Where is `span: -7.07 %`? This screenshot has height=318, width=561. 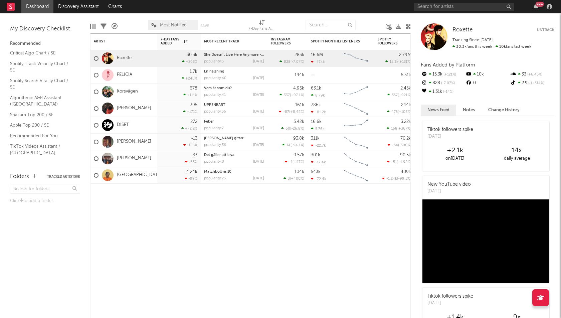
span: -7.07 % is located at coordinates (447, 83).